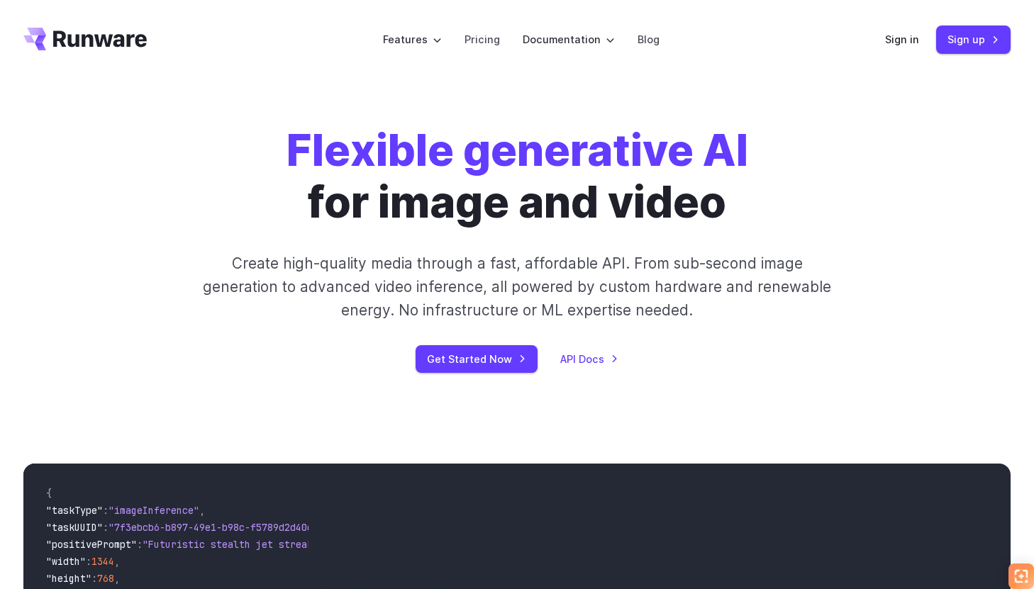 This screenshot has height=589, width=1034. I want to click on span: "taskUUID", so click(74, 528).